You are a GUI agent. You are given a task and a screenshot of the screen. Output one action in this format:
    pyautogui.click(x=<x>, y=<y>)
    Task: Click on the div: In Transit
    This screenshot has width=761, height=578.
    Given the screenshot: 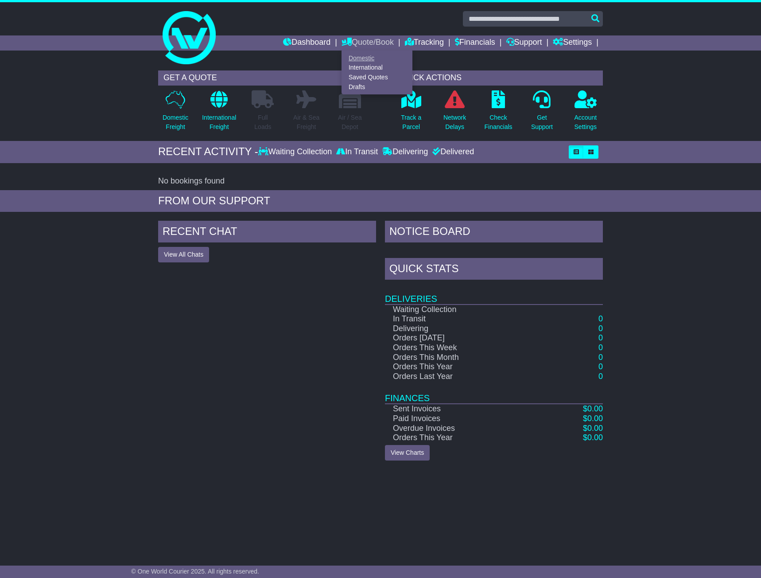 What is the action you would take?
    pyautogui.click(x=357, y=152)
    